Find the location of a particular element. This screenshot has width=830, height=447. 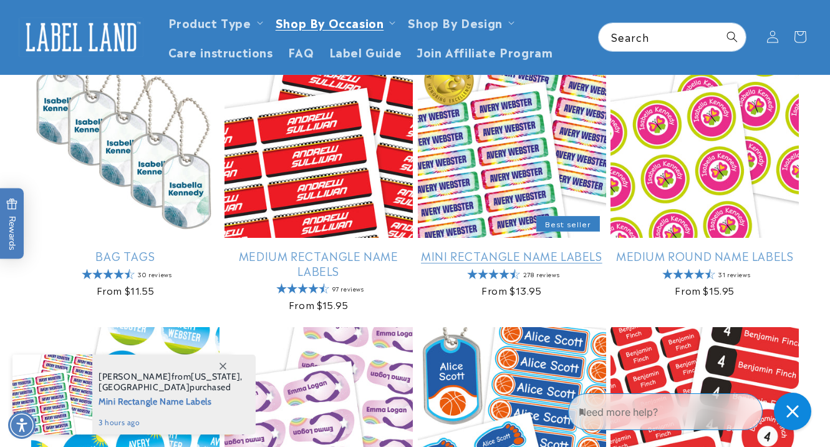

a: Join Affiliate Program is located at coordinates (485, 51).